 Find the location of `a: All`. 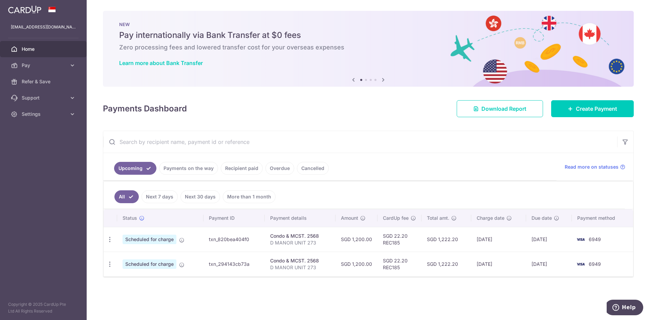

a: All is located at coordinates (127, 197).